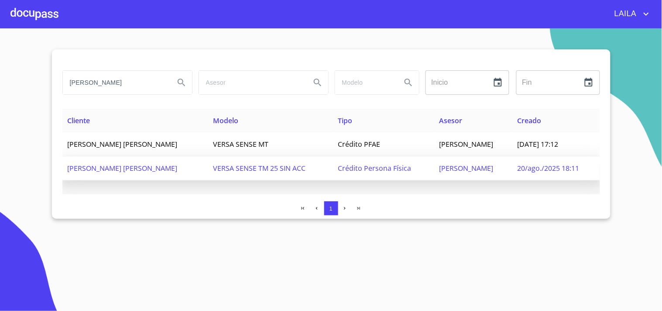 This screenshot has width=662, height=311. I want to click on span: Modelo, so click(226, 121).